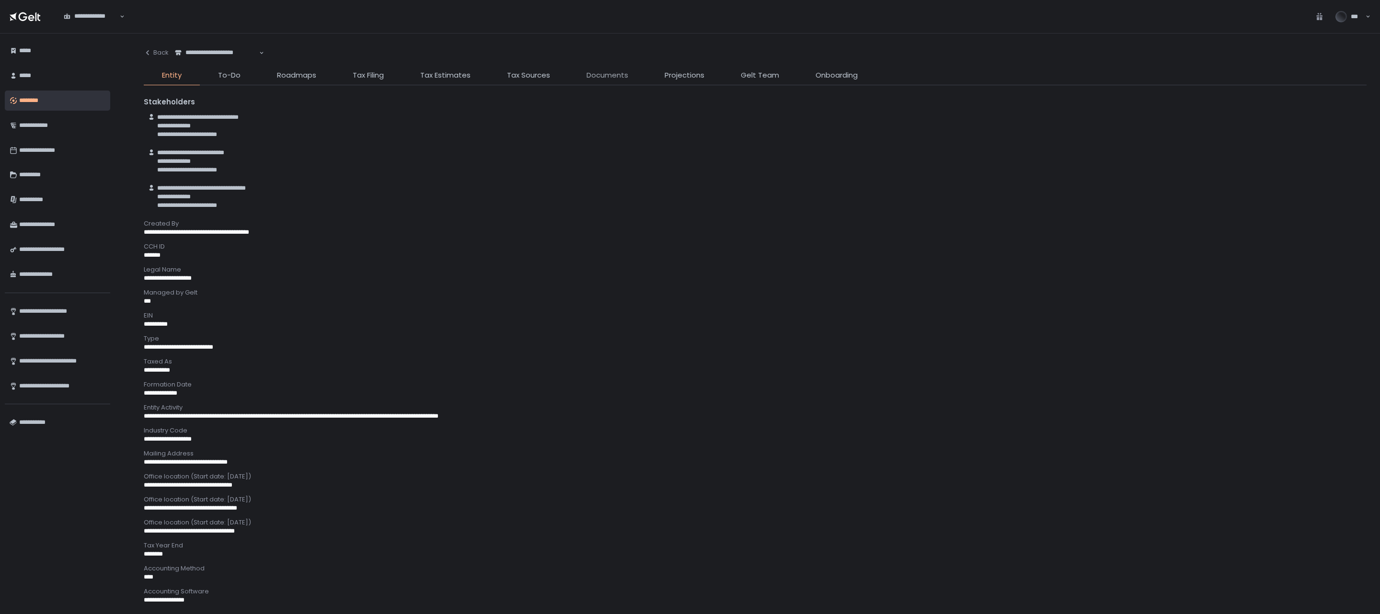  I want to click on div: Managed by Gelt, so click(755, 293).